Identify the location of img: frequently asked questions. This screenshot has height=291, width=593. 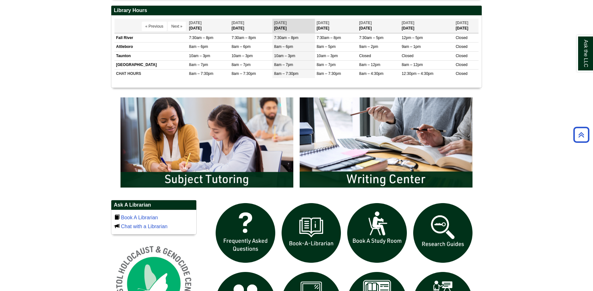
(246, 233).